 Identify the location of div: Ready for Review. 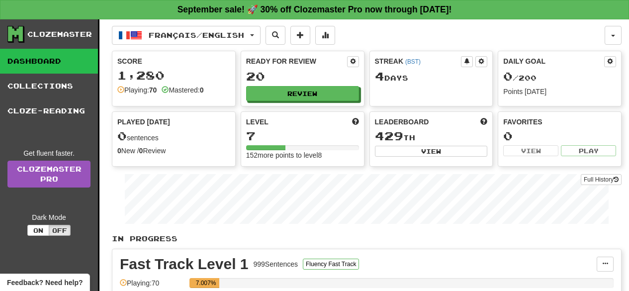
(296, 61).